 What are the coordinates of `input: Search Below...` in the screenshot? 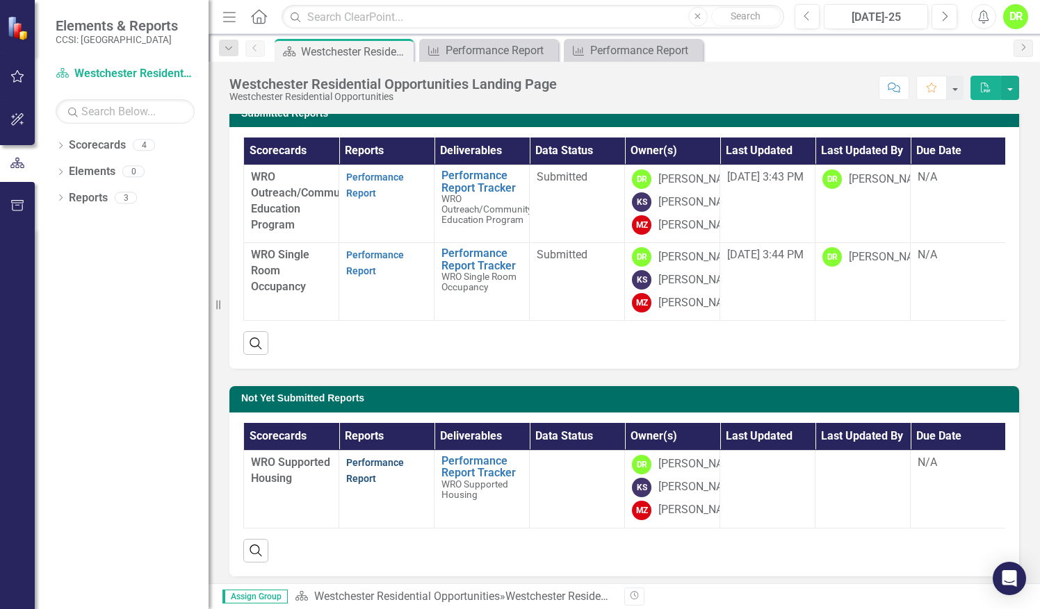 It's located at (125, 111).